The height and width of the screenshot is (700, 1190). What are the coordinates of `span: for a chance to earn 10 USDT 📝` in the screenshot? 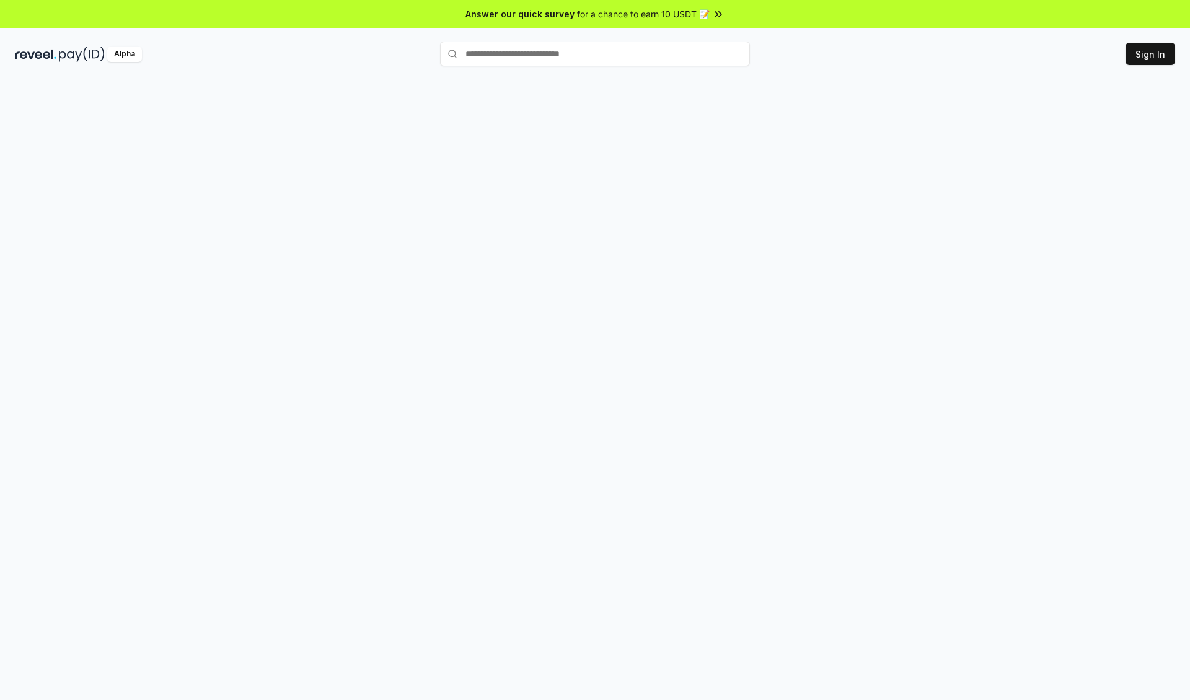 It's located at (644, 14).